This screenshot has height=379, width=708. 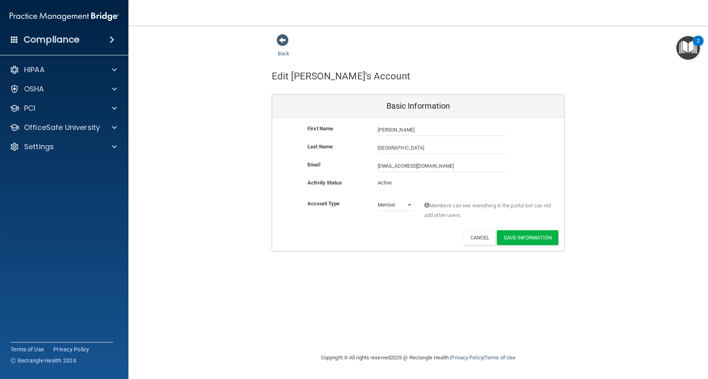 I want to click on a: OSHA, so click(x=63, y=89).